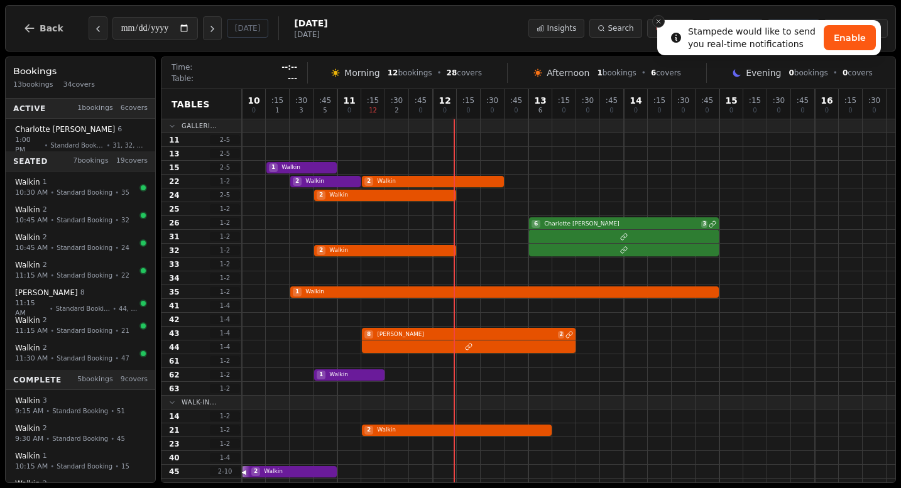 This screenshot has height=488, width=901. Describe the element at coordinates (556, 28) in the screenshot. I see `button: Insights` at that location.